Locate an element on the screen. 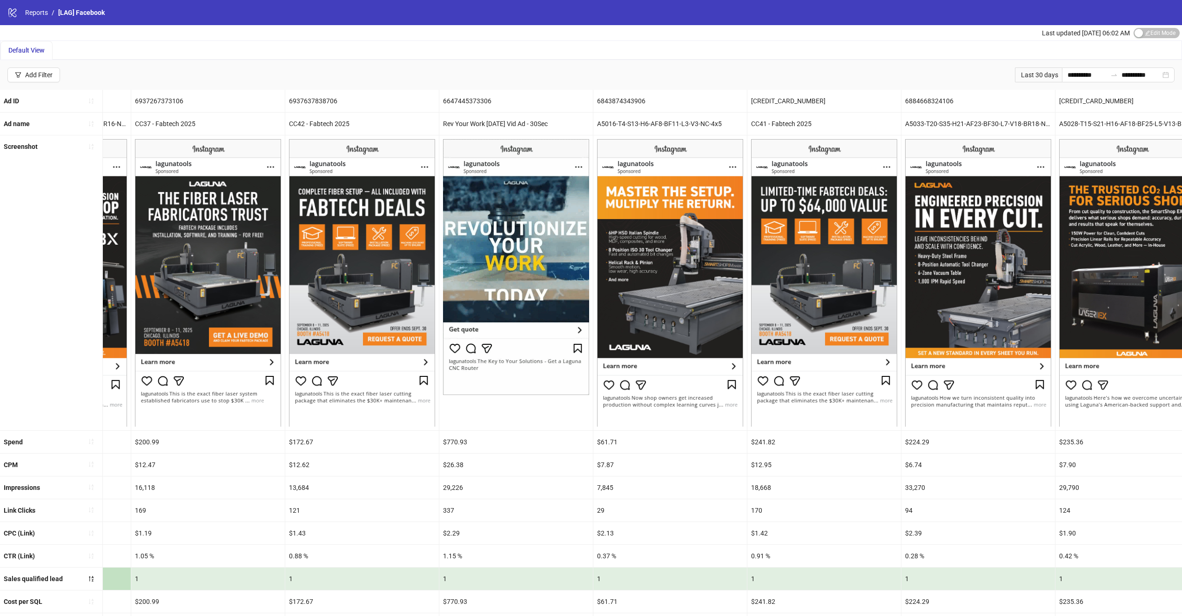 This screenshot has width=1182, height=616. b: CTR (Link) is located at coordinates (19, 556).